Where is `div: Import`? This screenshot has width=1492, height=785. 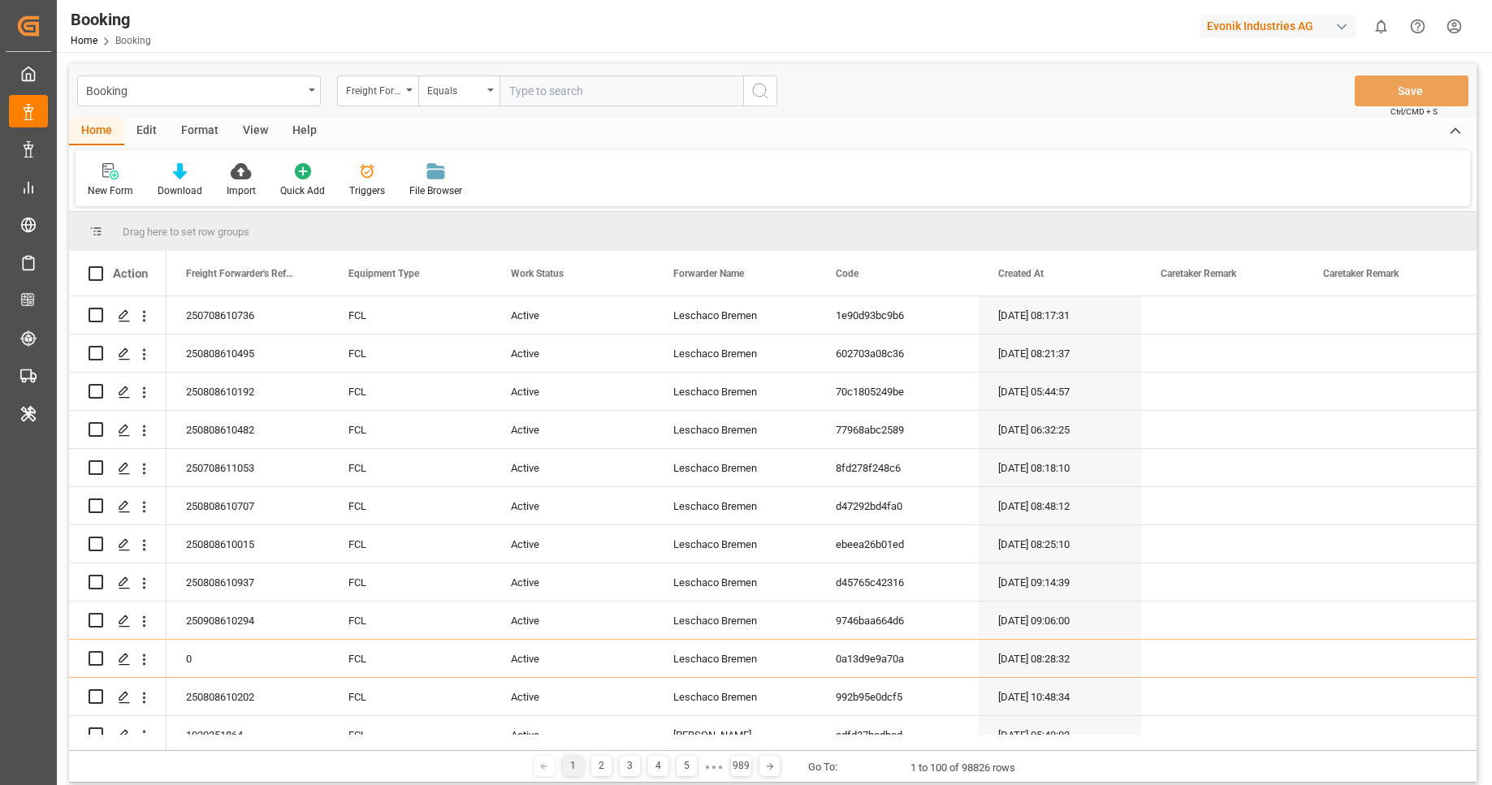 div: Import is located at coordinates (241, 191).